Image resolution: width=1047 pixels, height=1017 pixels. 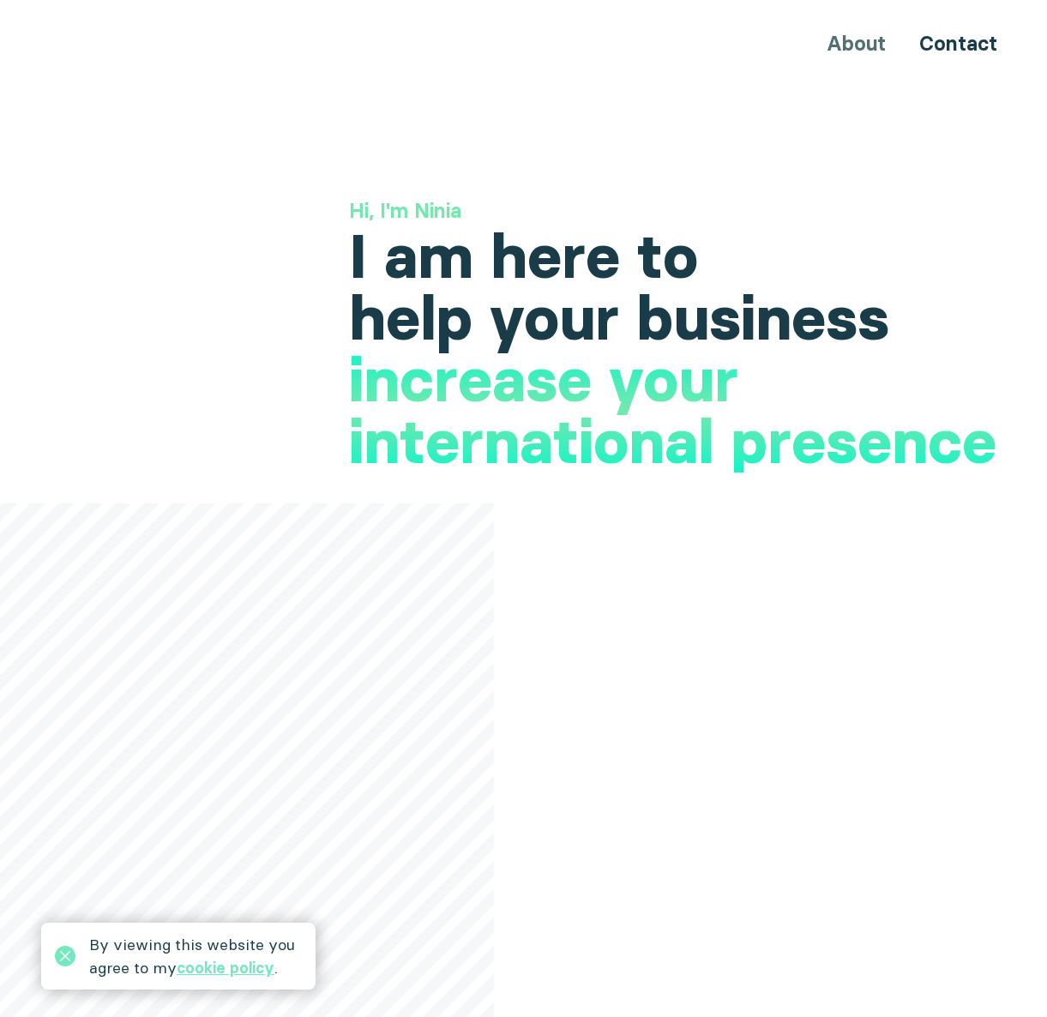 I want to click on h1: I am here to help your business, so click(x=687, y=287).